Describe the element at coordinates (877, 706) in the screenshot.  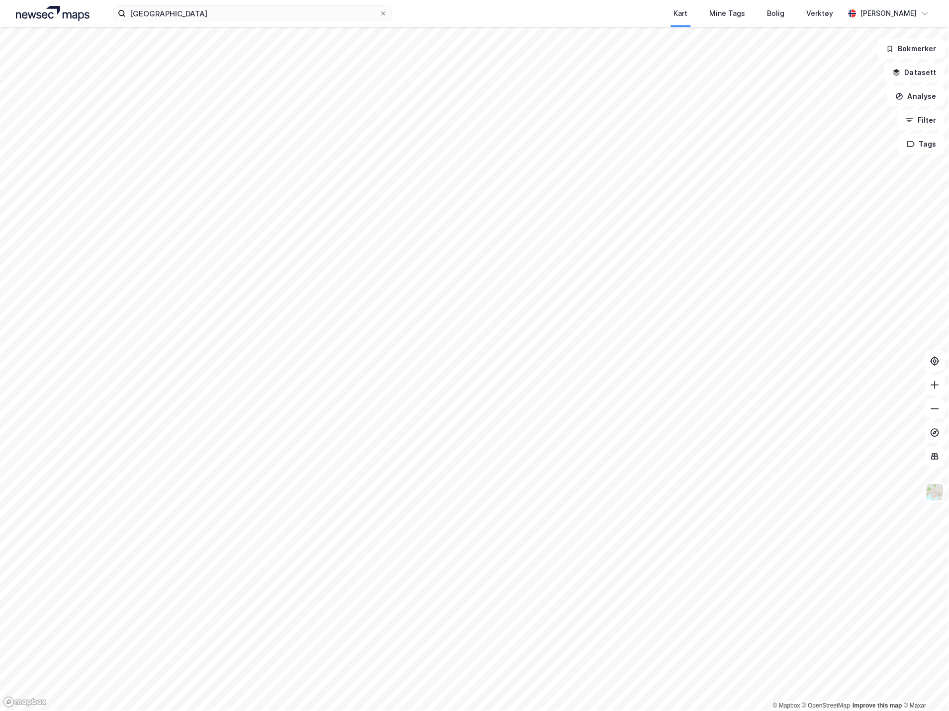
I see `a: Improve this map` at that location.